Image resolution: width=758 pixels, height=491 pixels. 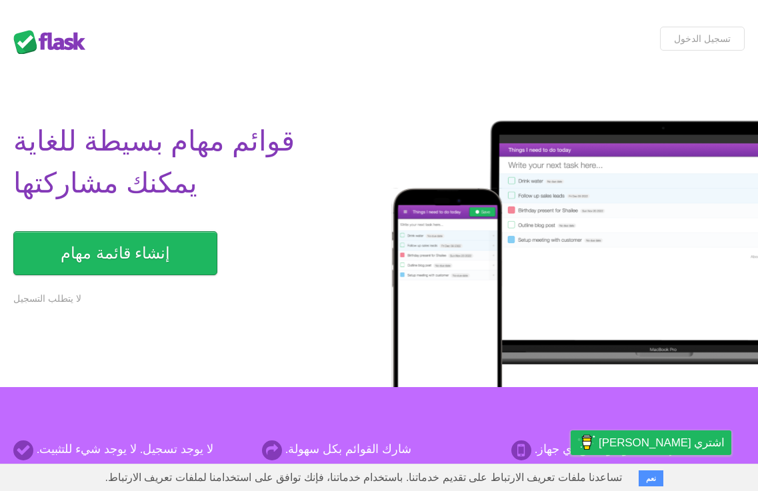 I want to click on img: اشتري لي قهوة, so click(x=586, y=443).